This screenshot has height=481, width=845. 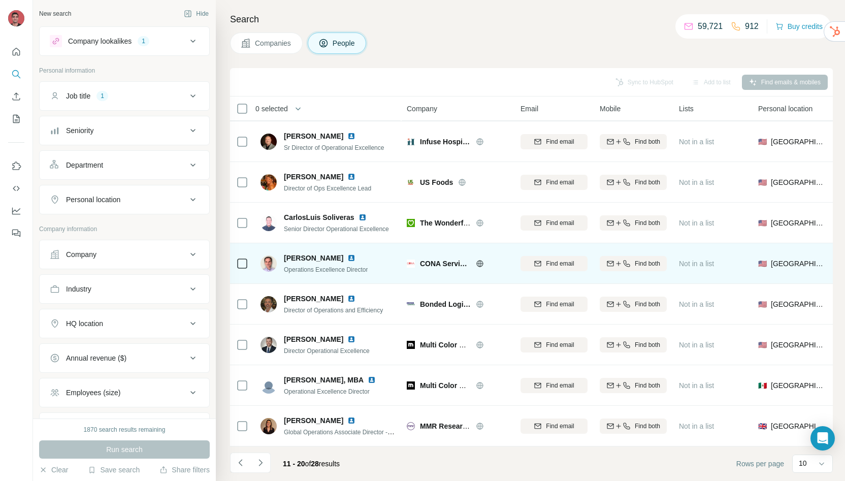 What do you see at coordinates (529, 109) in the screenshot?
I see `span: Email` at bounding box center [529, 109].